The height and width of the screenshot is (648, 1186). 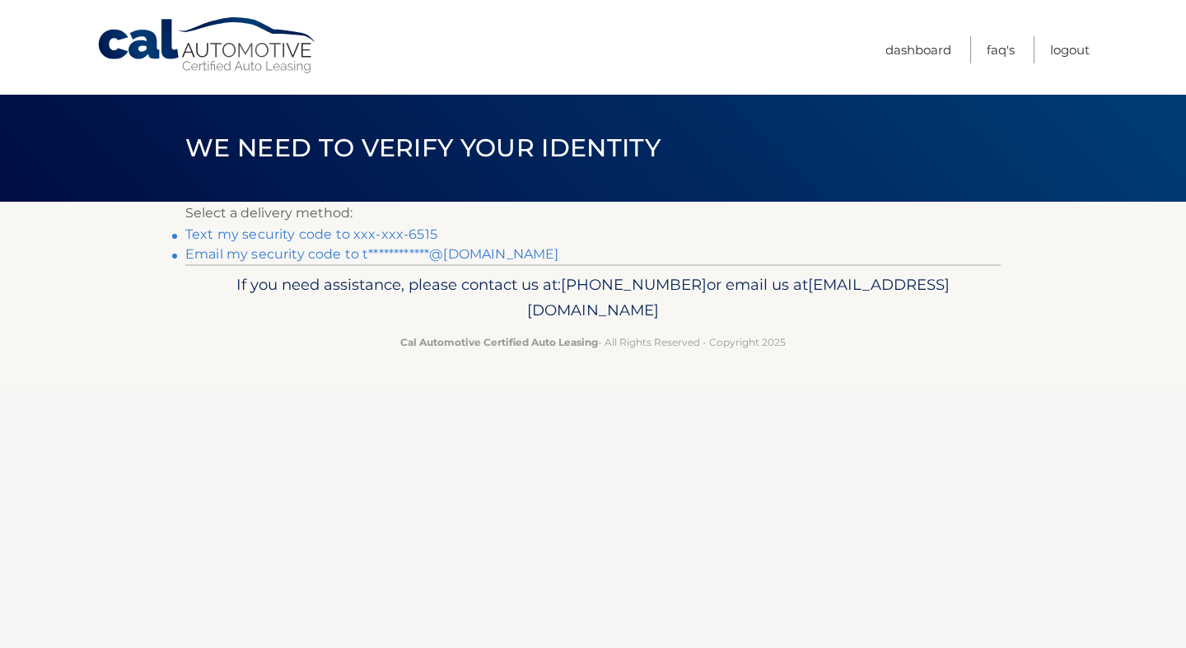 I want to click on a: Dashboard, so click(x=918, y=49).